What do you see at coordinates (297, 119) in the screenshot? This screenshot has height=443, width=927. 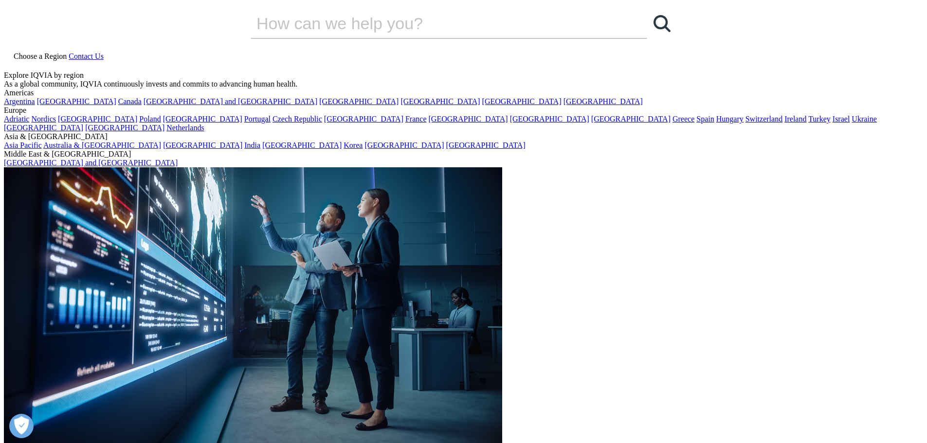 I see `a: Czech Republic` at bounding box center [297, 119].